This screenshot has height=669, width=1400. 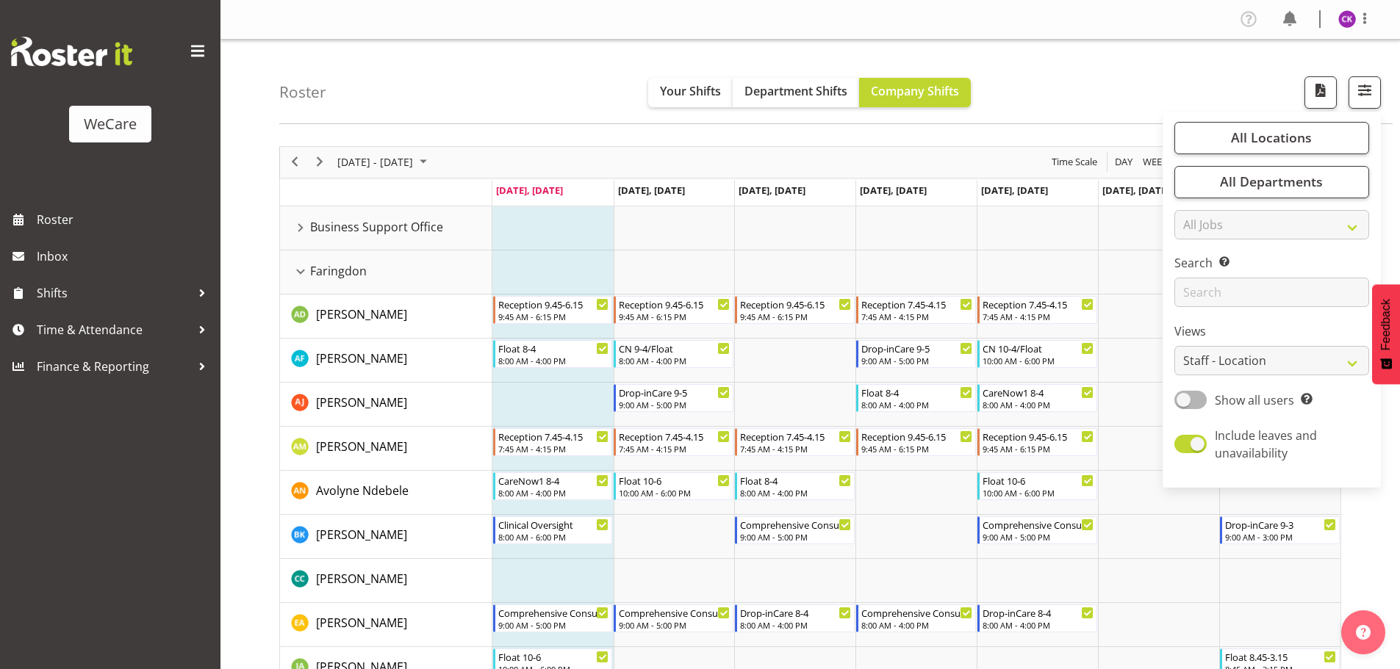 I want to click on button: Company Shifts, so click(x=915, y=93).